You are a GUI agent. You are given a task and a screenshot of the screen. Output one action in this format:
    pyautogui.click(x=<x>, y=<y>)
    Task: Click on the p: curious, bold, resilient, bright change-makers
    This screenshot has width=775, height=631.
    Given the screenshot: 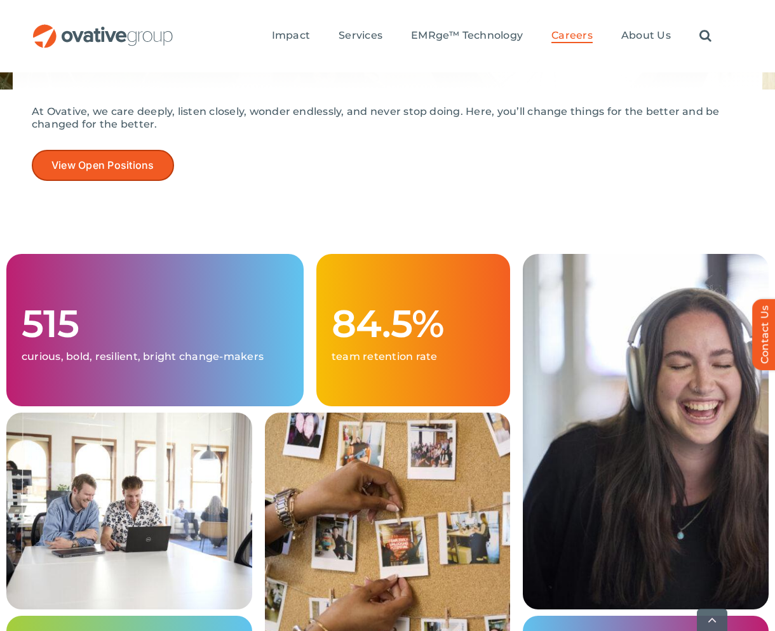 What is the action you would take?
    pyautogui.click(x=155, y=357)
    